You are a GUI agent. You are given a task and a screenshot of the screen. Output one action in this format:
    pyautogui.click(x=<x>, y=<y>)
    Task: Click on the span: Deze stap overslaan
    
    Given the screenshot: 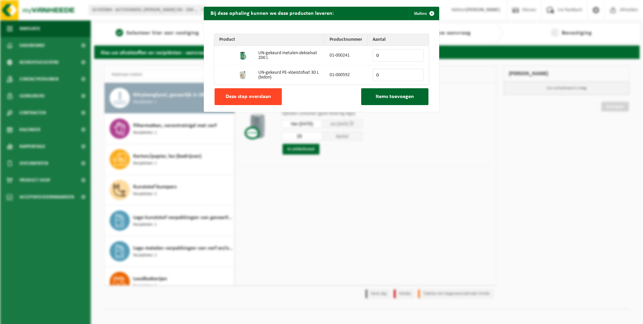 What is the action you would take?
    pyautogui.click(x=248, y=97)
    